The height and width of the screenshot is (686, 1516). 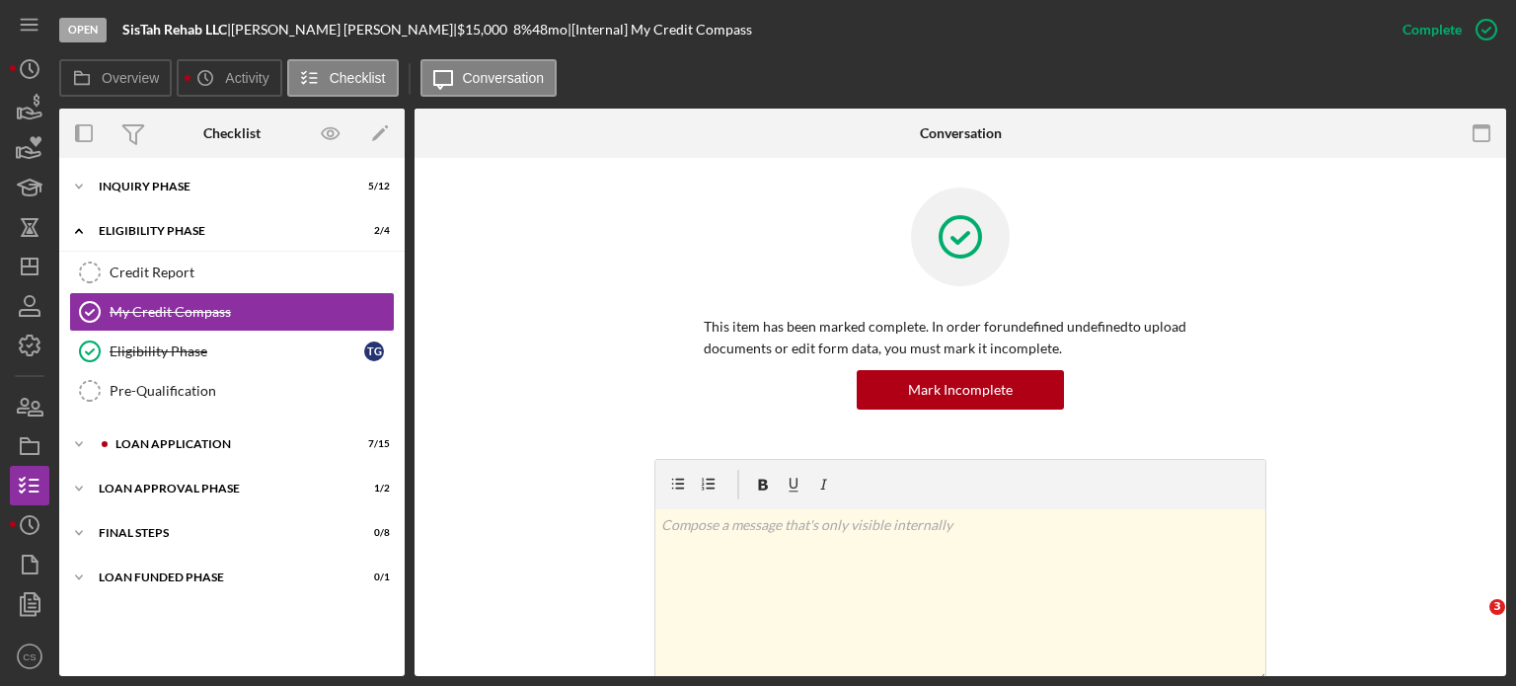 What do you see at coordinates (219, 533) in the screenshot?
I see `div: FINAL STEPS` at bounding box center [219, 533].